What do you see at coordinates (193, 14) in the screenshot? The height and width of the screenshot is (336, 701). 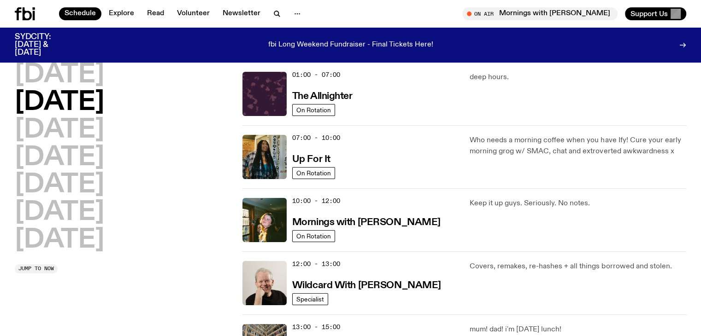 I see `a: Volunteer` at bounding box center [193, 14].